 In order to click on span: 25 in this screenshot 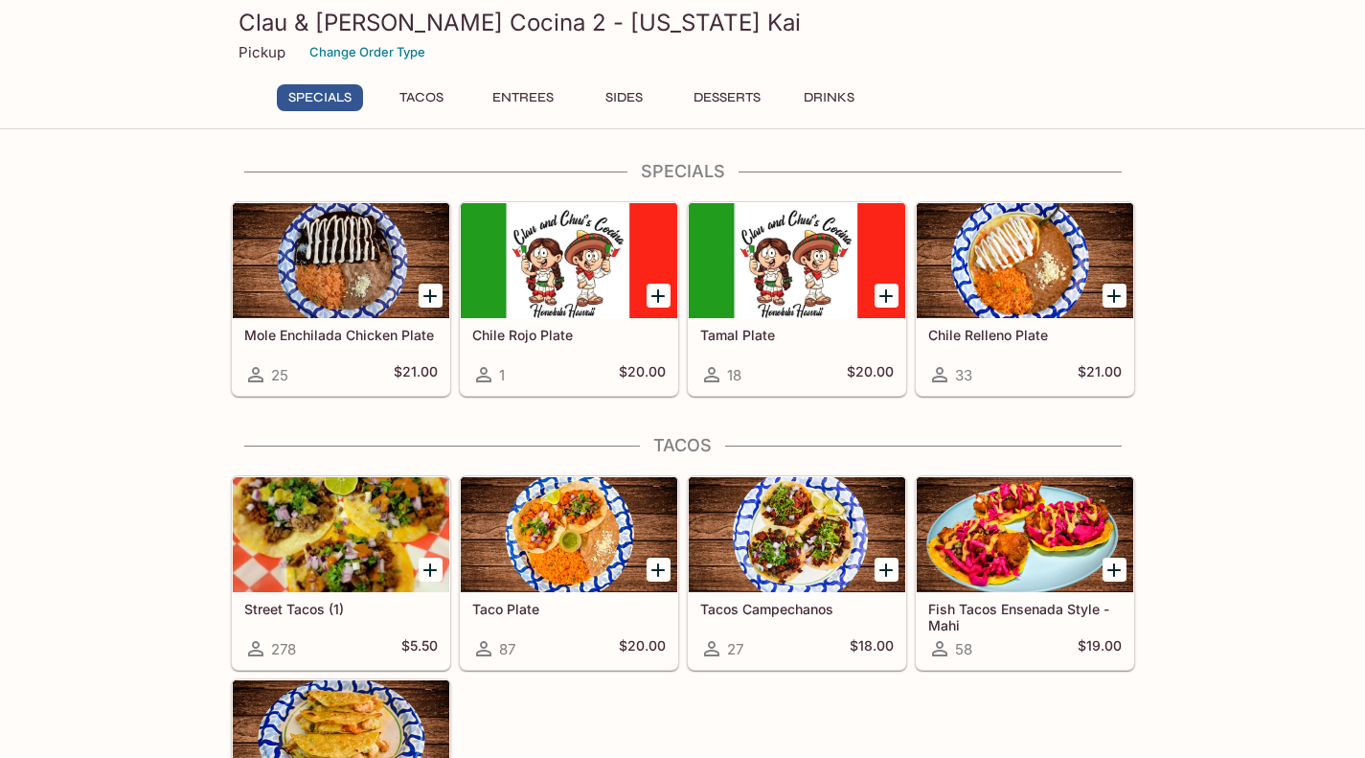, I will do `click(280, 374)`.